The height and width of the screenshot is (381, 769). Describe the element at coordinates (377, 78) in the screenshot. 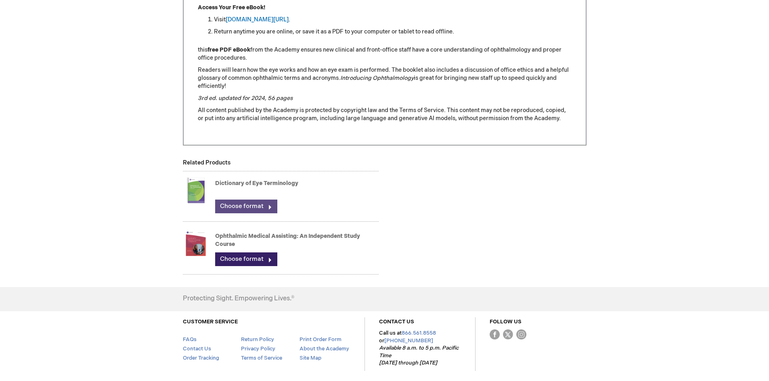

I see `em: Introducing Ophthalmology` at that location.